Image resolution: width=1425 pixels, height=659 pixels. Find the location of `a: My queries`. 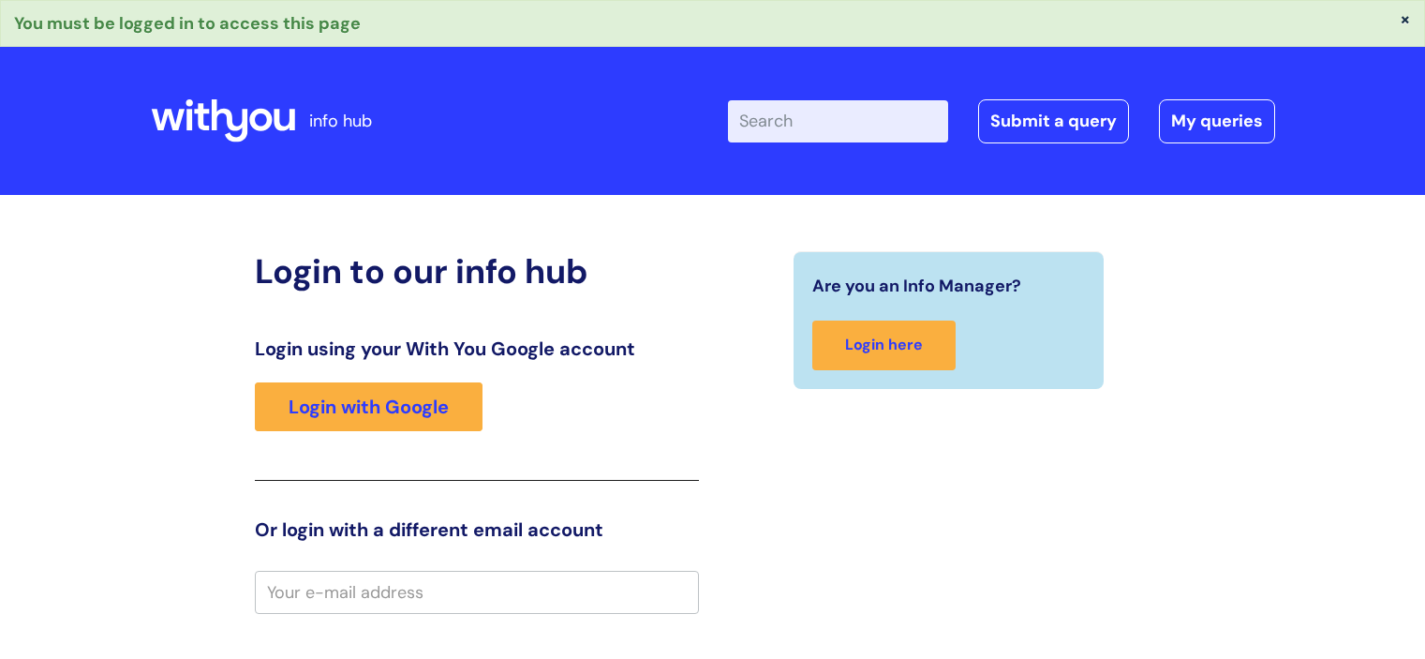

a: My queries is located at coordinates (1217, 121).